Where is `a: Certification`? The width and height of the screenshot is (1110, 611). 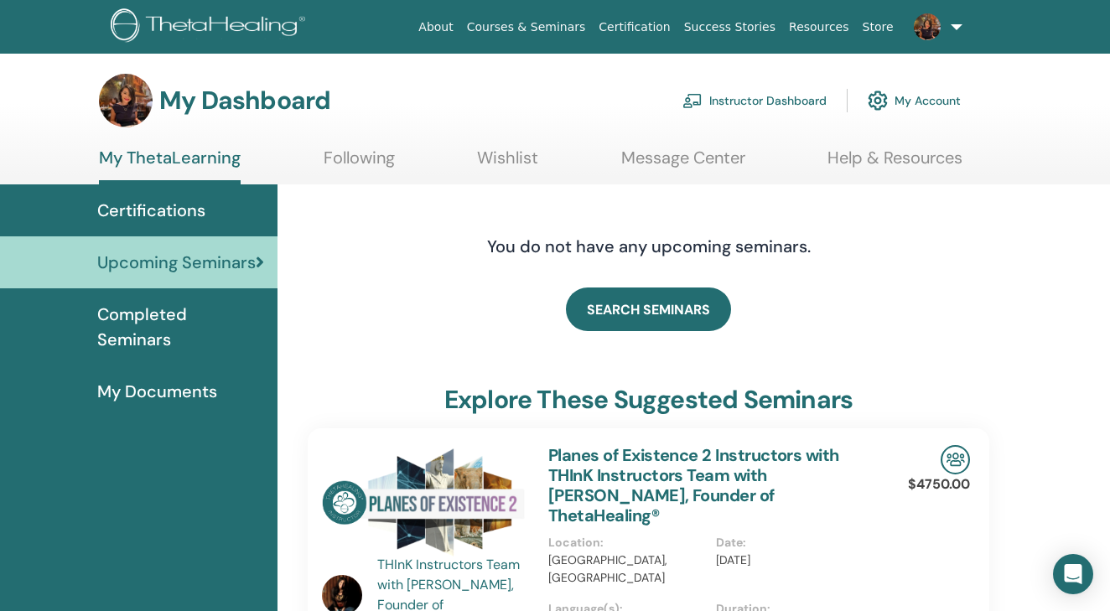 a: Certification is located at coordinates (634, 27).